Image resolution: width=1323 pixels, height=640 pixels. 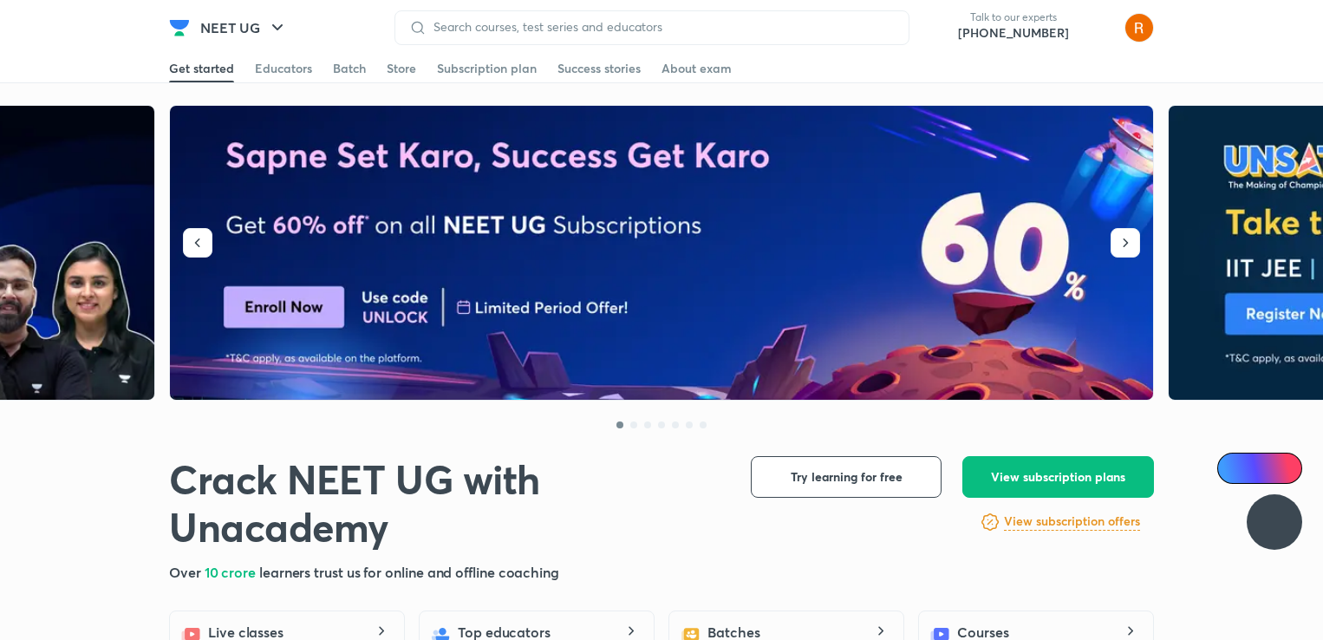 I want to click on img: avatar, so click(x=1097, y=28).